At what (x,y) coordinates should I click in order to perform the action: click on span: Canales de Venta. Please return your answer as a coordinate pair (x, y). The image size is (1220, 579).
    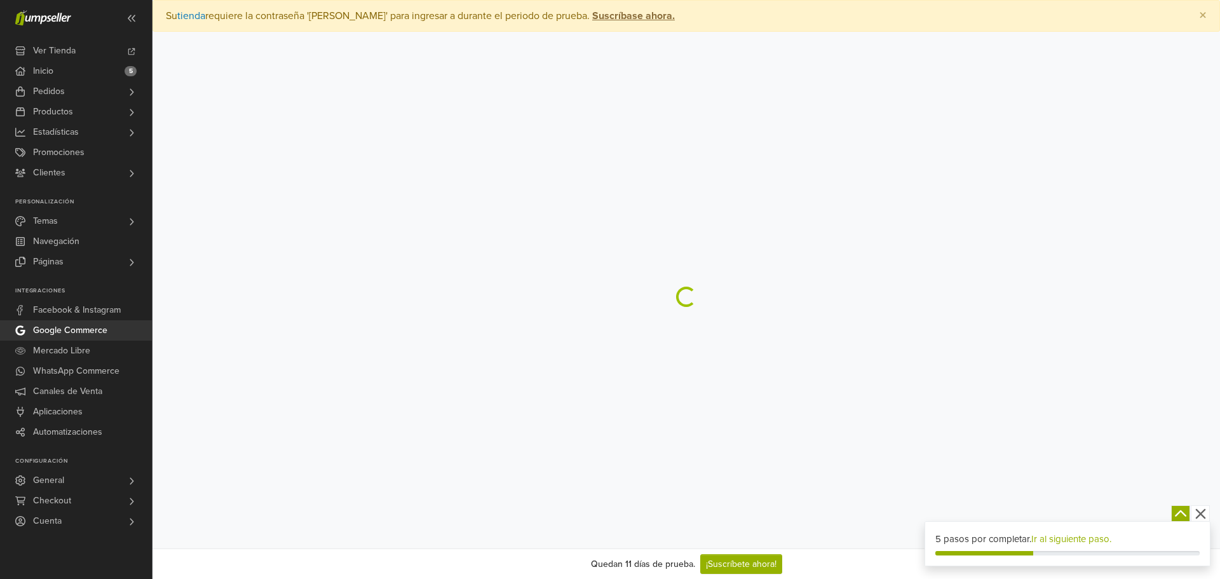
    Looking at the image, I should click on (67, 392).